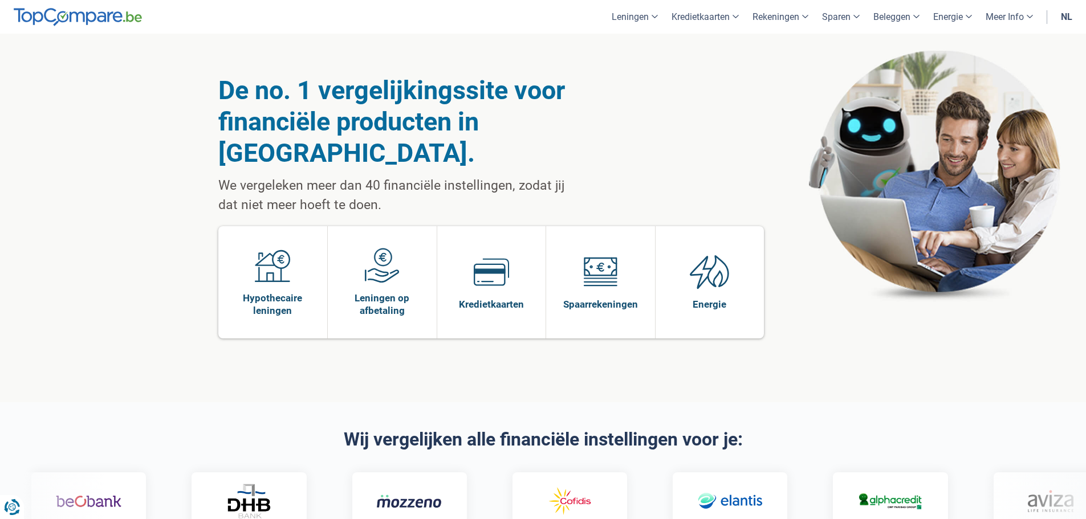 The height and width of the screenshot is (519, 1086). I want to click on img: Mozzeno, so click(409, 501).